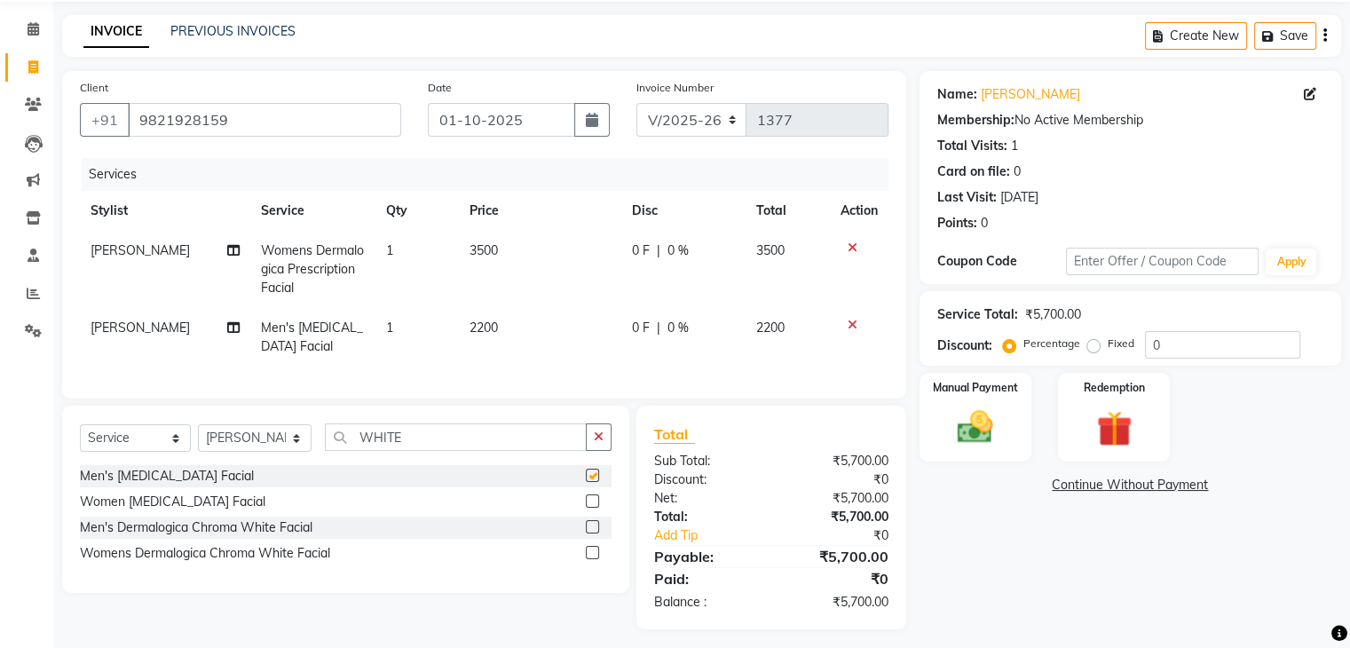  I want to click on input: Search by Name/Mobile/Email/Code, so click(264, 120).